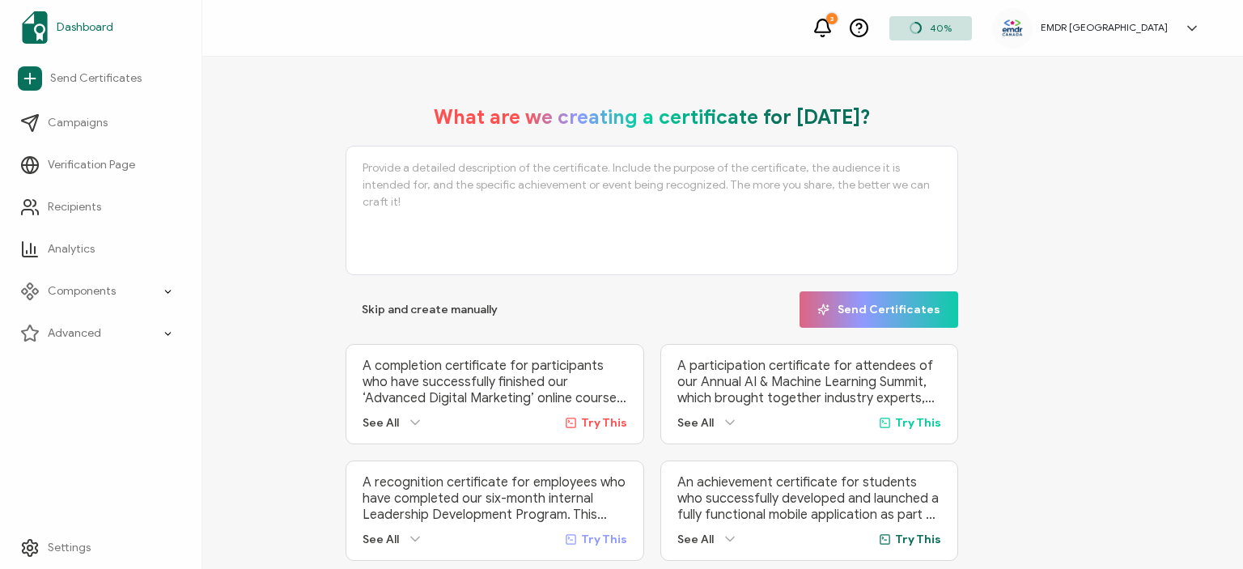 The image size is (1243, 569). Describe the element at coordinates (100, 78) in the screenshot. I see `a: Send Certificates` at that location.